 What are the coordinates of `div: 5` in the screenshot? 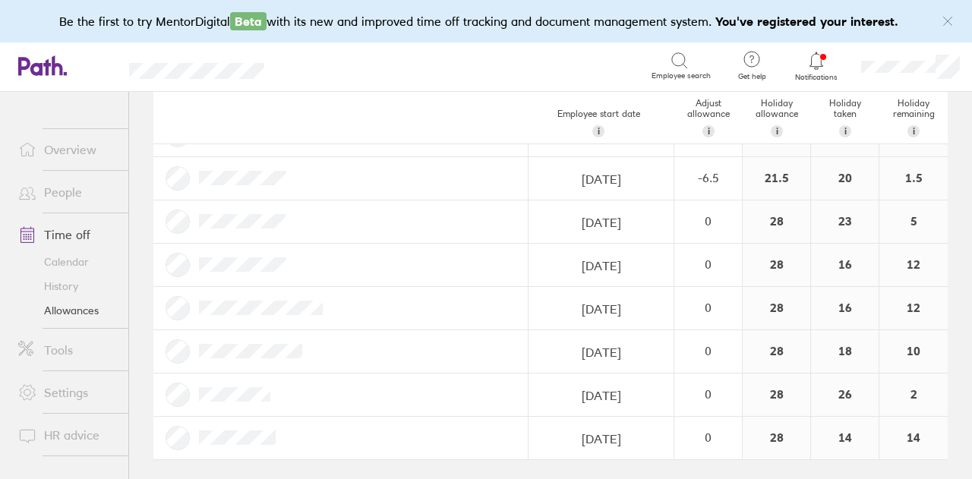 It's located at (914, 222).